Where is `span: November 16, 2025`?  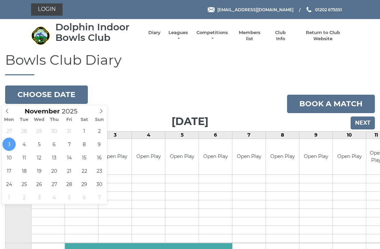
span: November 16, 2025 is located at coordinates (99, 158).